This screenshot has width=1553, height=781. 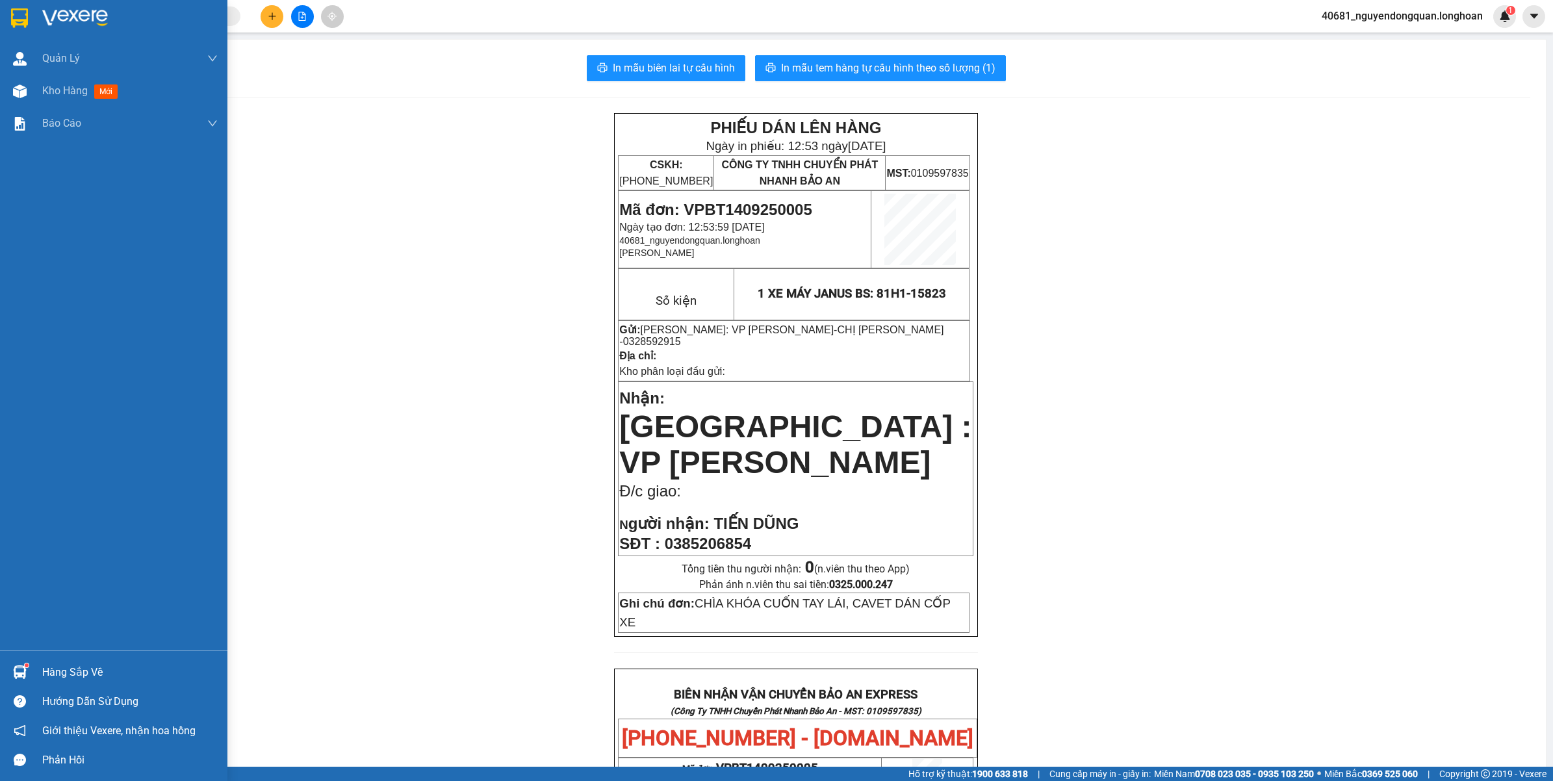 I want to click on span: 1 XE MÁY JANUS BS: 81H1-15823, so click(x=852, y=294).